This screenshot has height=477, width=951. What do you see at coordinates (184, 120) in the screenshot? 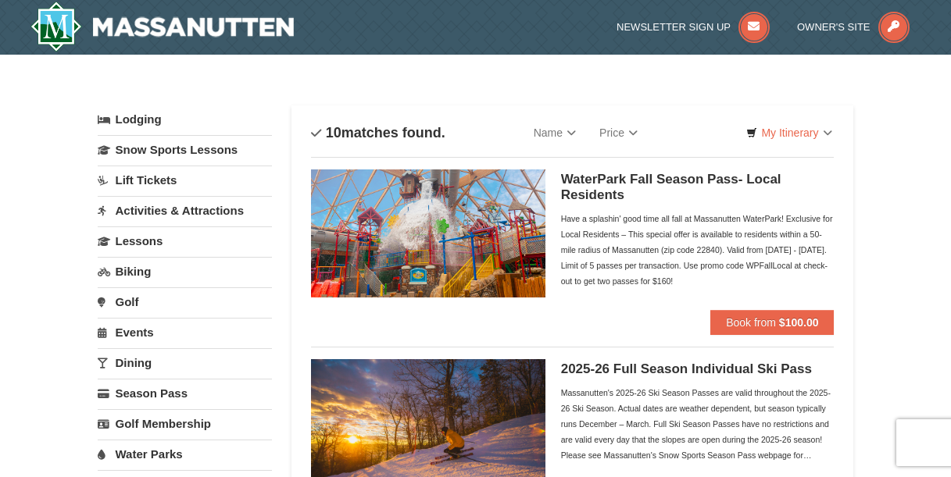
I see `a: Lodging` at bounding box center [184, 120].